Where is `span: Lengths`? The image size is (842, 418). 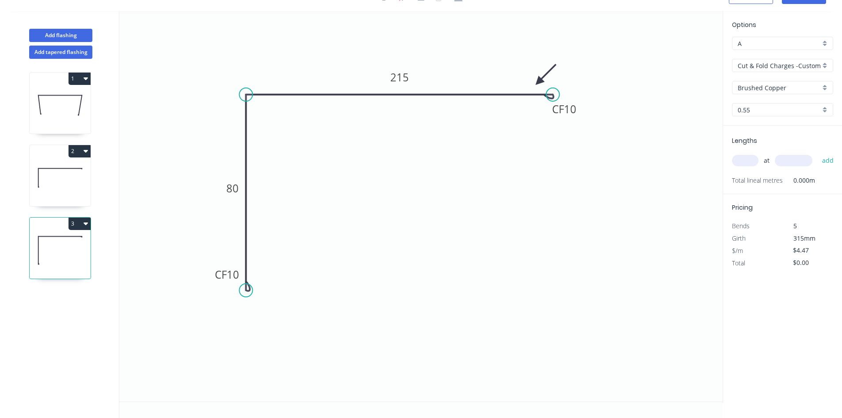
span: Lengths is located at coordinates (744, 141).